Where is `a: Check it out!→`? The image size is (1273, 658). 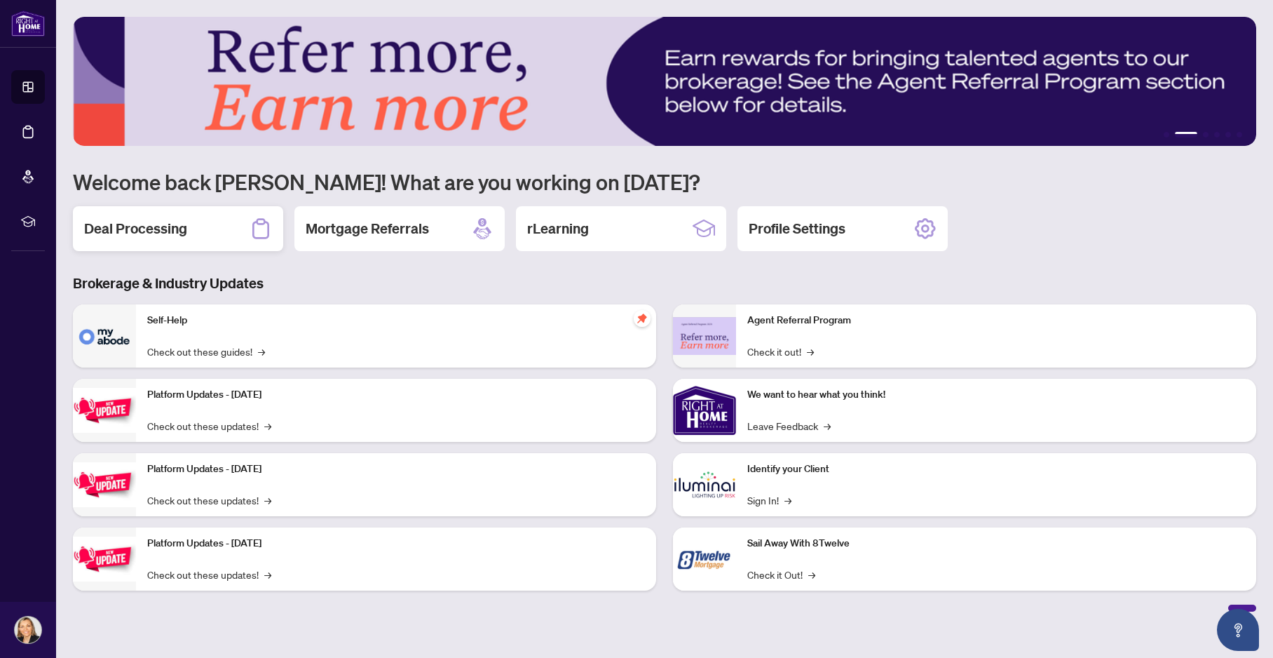
a: Check it out!→ is located at coordinates (780, 351).